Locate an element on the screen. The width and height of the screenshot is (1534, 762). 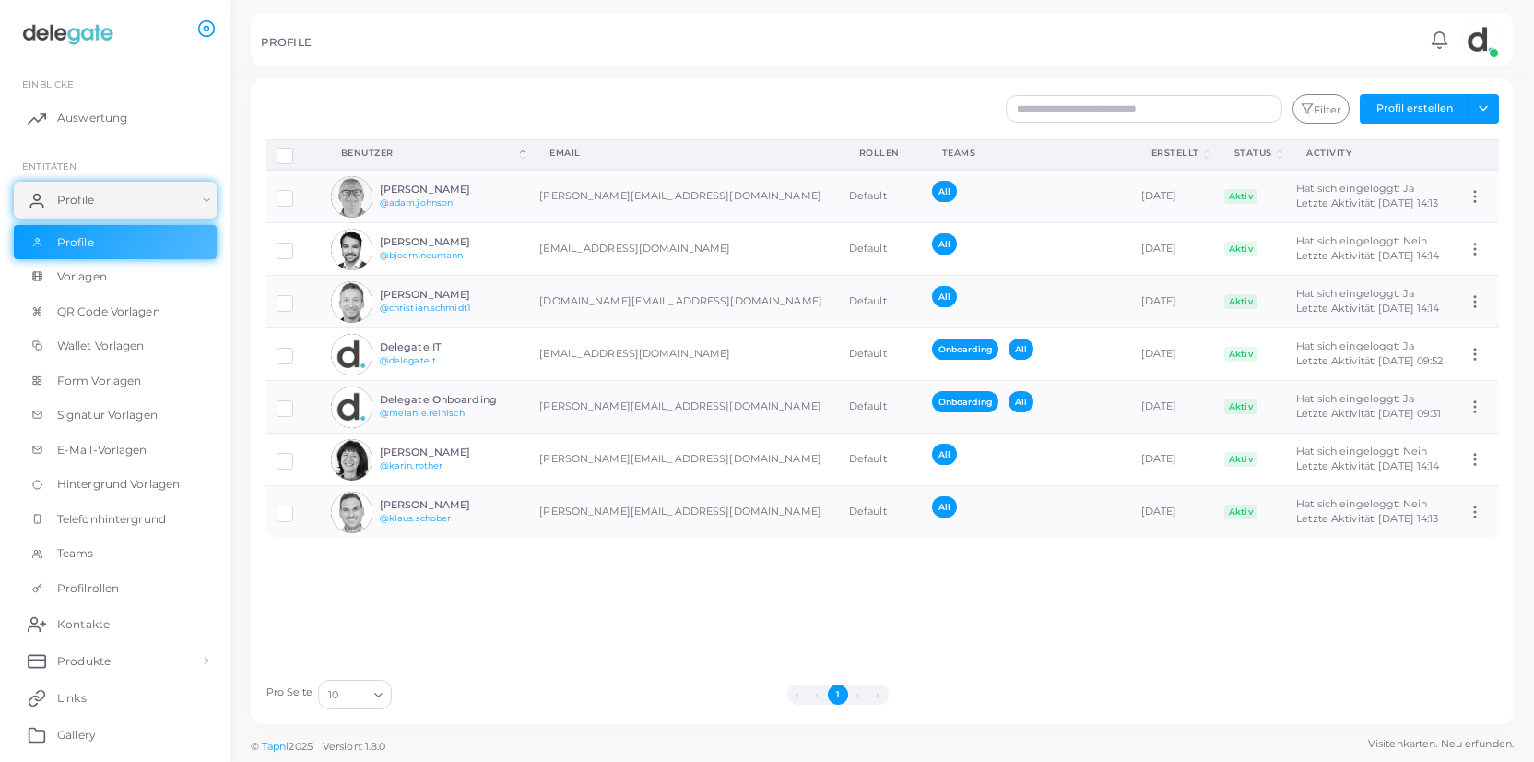
img: logo is located at coordinates (67, 34).